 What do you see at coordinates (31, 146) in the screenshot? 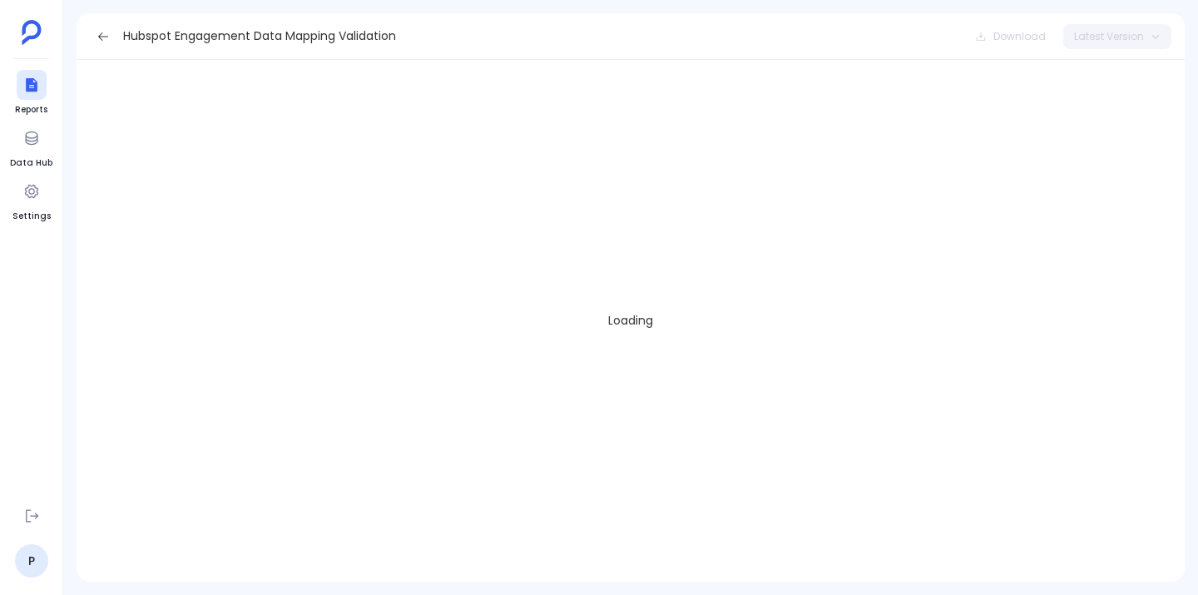
I see `a: Data Hub` at bounding box center [31, 146].